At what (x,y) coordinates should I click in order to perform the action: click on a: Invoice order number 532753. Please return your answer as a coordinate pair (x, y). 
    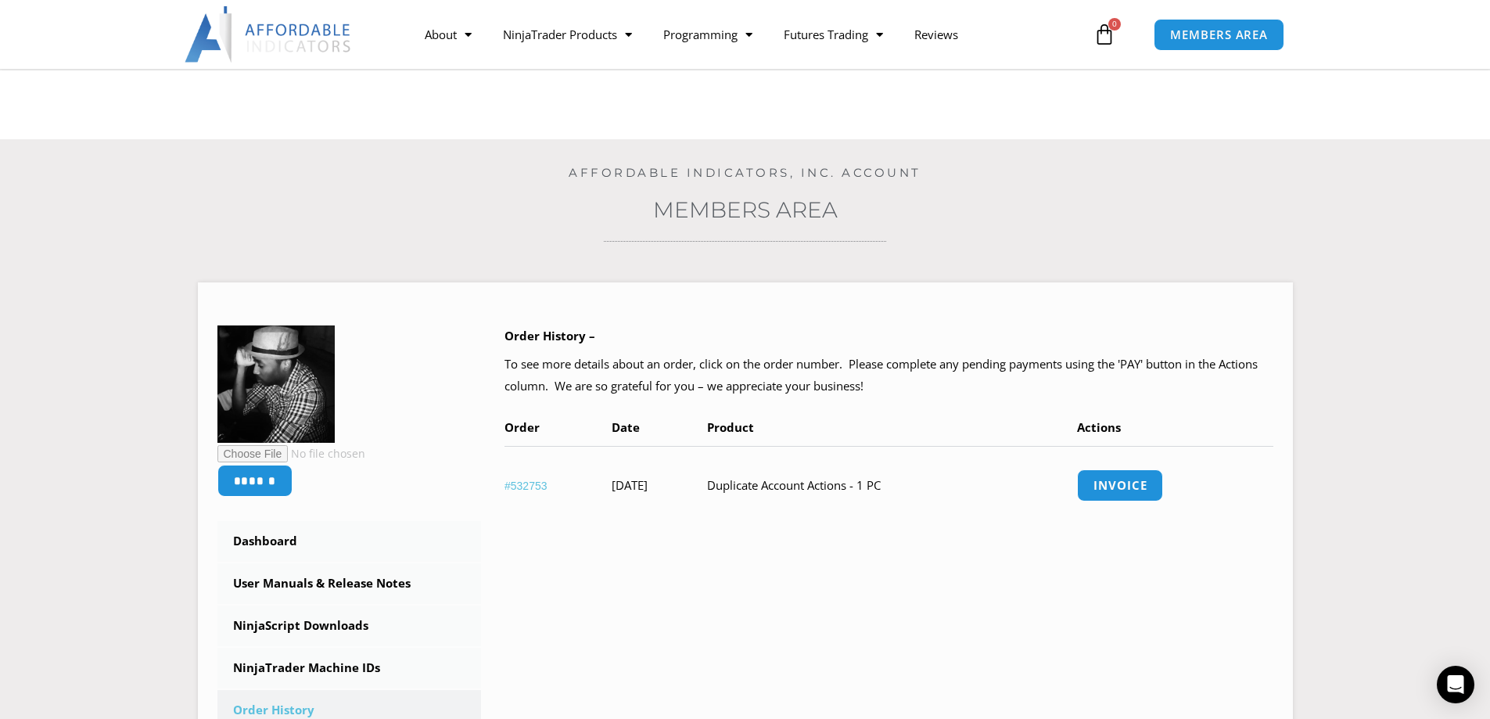
    Looking at the image, I should click on (1120, 485).